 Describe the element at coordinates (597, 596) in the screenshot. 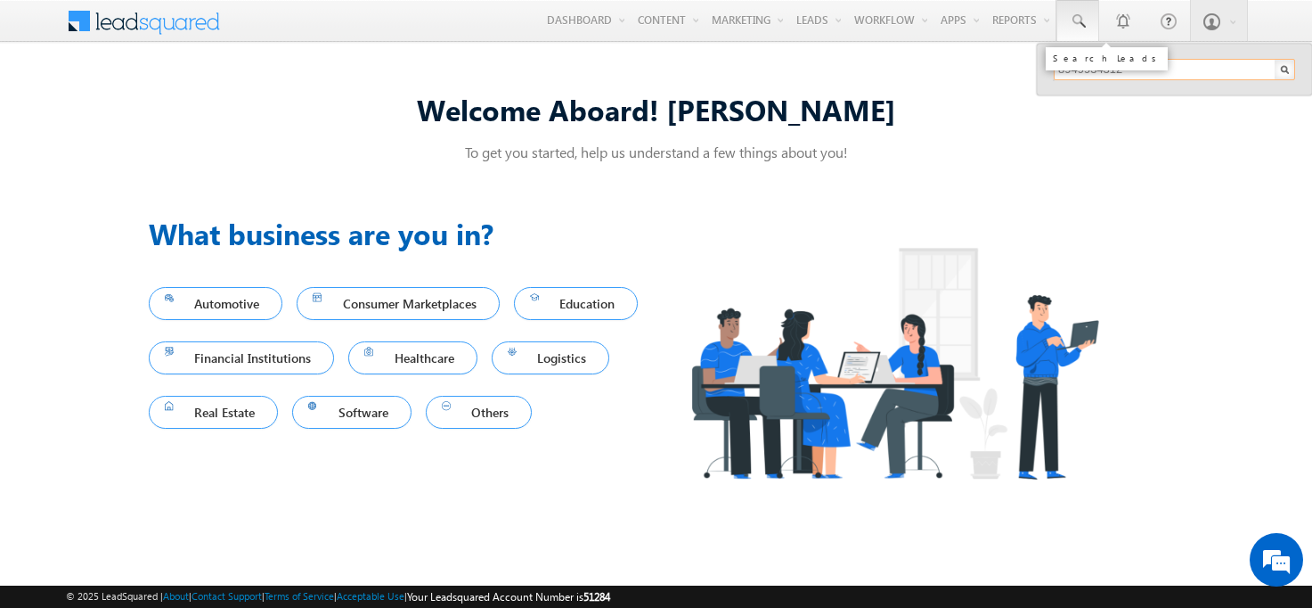

I see `span: 51284` at that location.